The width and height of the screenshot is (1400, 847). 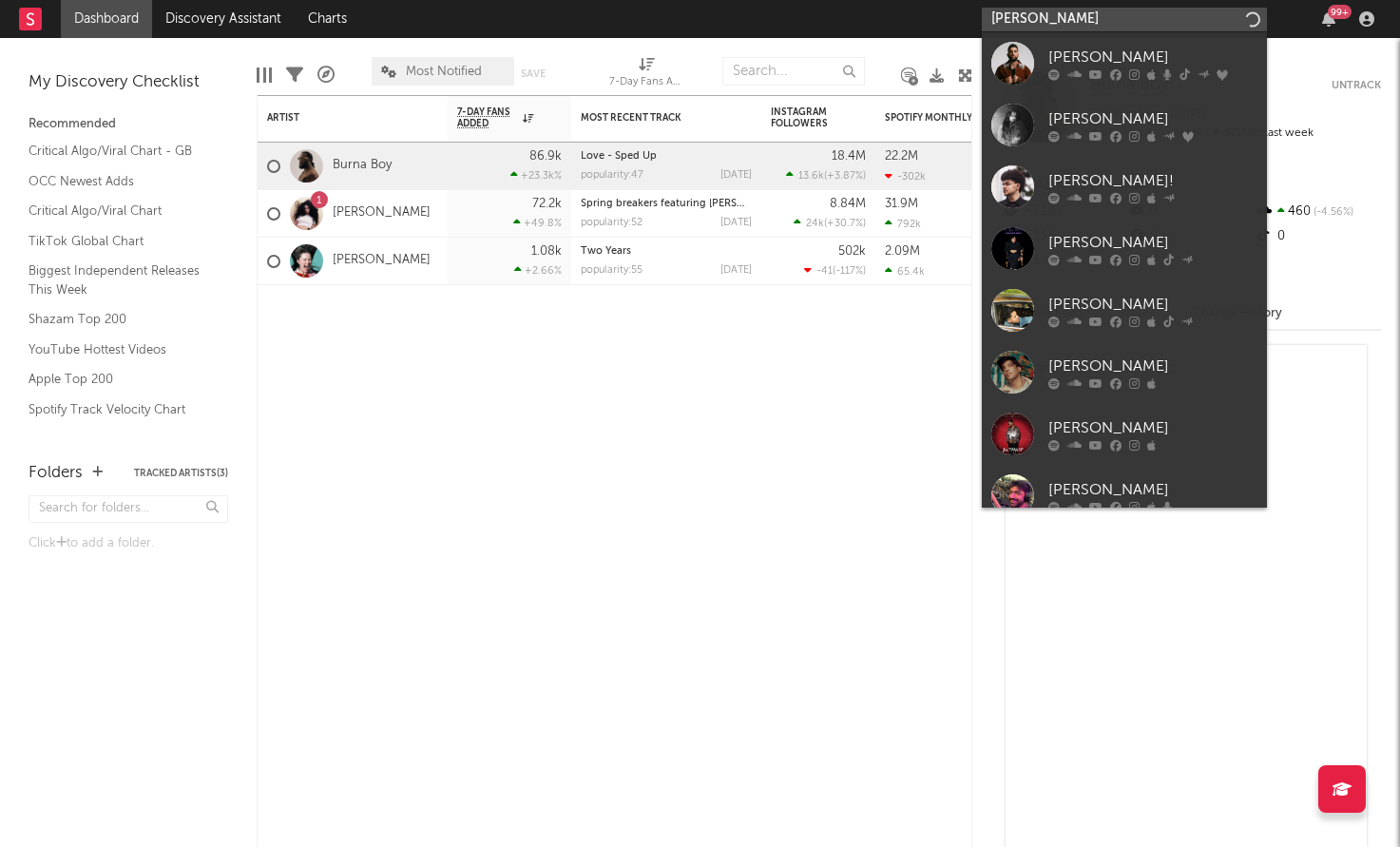 What do you see at coordinates (1318, 212) in the screenshot?
I see `div: 460` at bounding box center [1318, 212].